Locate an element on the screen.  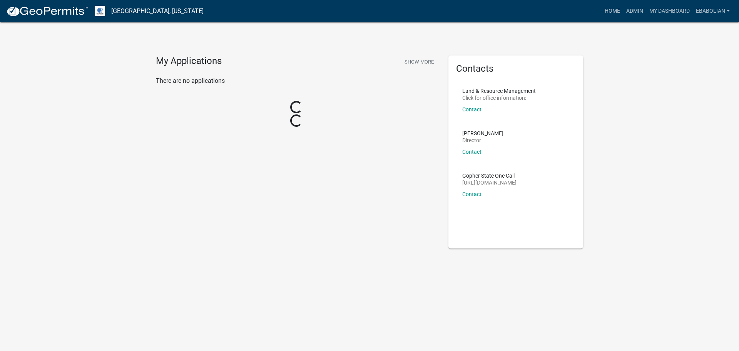
a: My Dashboard is located at coordinates (670, 11).